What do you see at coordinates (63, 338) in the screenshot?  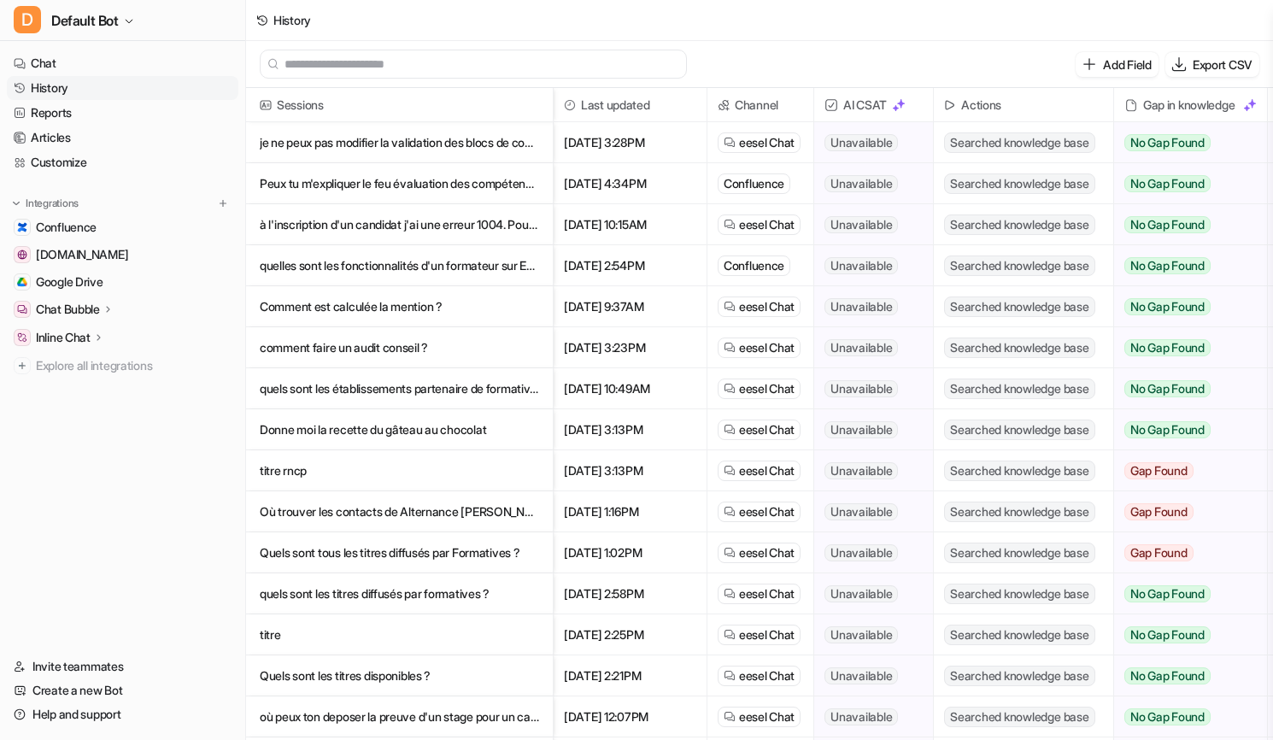 I see `p: Inline Chat` at bounding box center [63, 338].